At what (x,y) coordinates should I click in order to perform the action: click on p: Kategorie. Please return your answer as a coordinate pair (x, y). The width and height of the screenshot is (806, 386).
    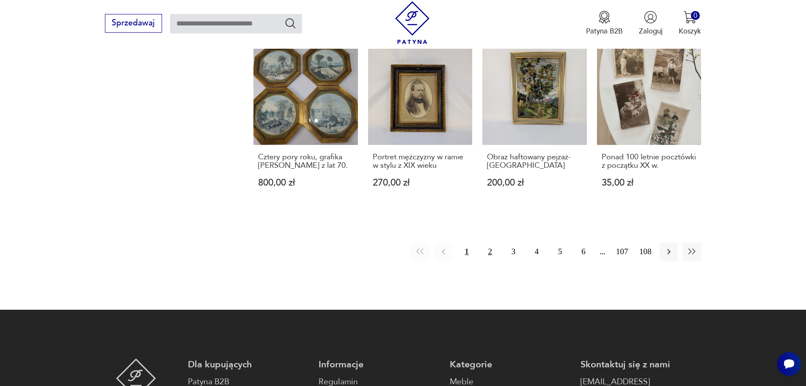
    Looking at the image, I should click on (510, 364).